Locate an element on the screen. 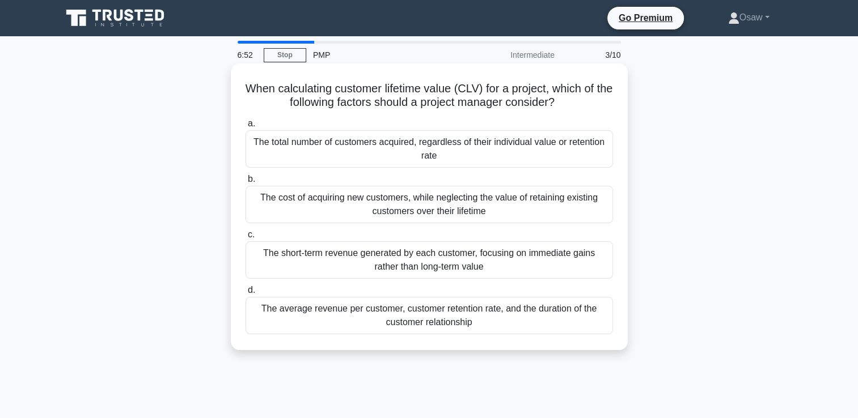 This screenshot has width=858, height=418. a: Stop is located at coordinates (285, 55).